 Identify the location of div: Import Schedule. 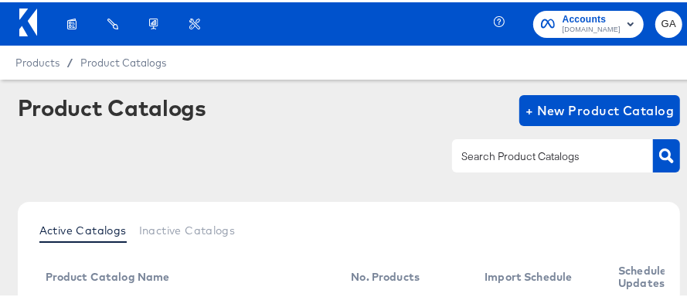
(528, 275).